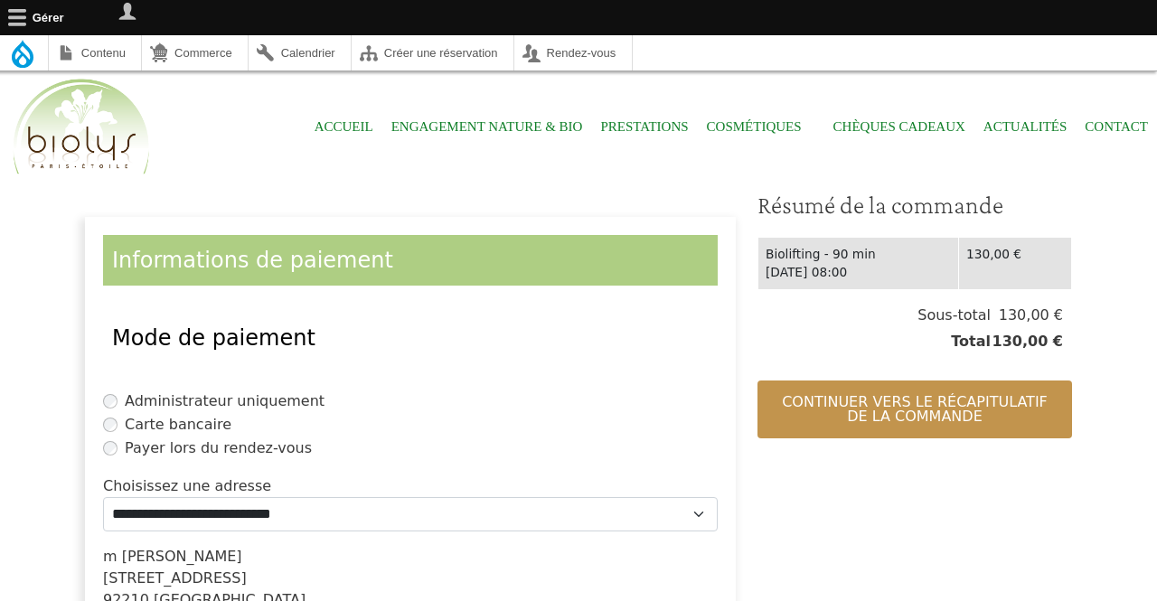 The height and width of the screenshot is (601, 1157). I want to click on a: Prestations, so click(643, 126).